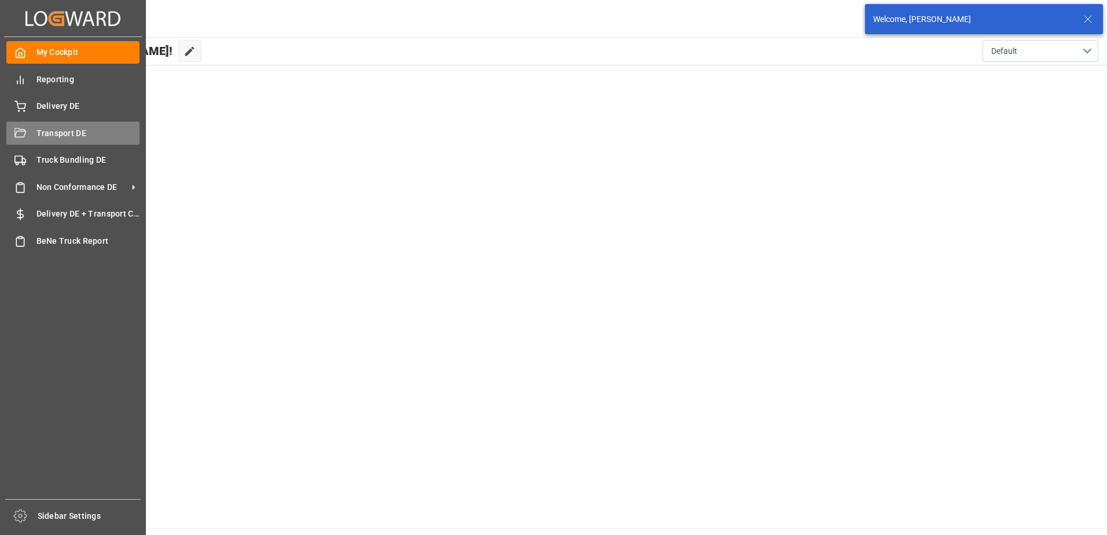 This screenshot has height=535, width=1107. What do you see at coordinates (73, 52) in the screenshot?
I see `a: My Cockpit` at bounding box center [73, 52].